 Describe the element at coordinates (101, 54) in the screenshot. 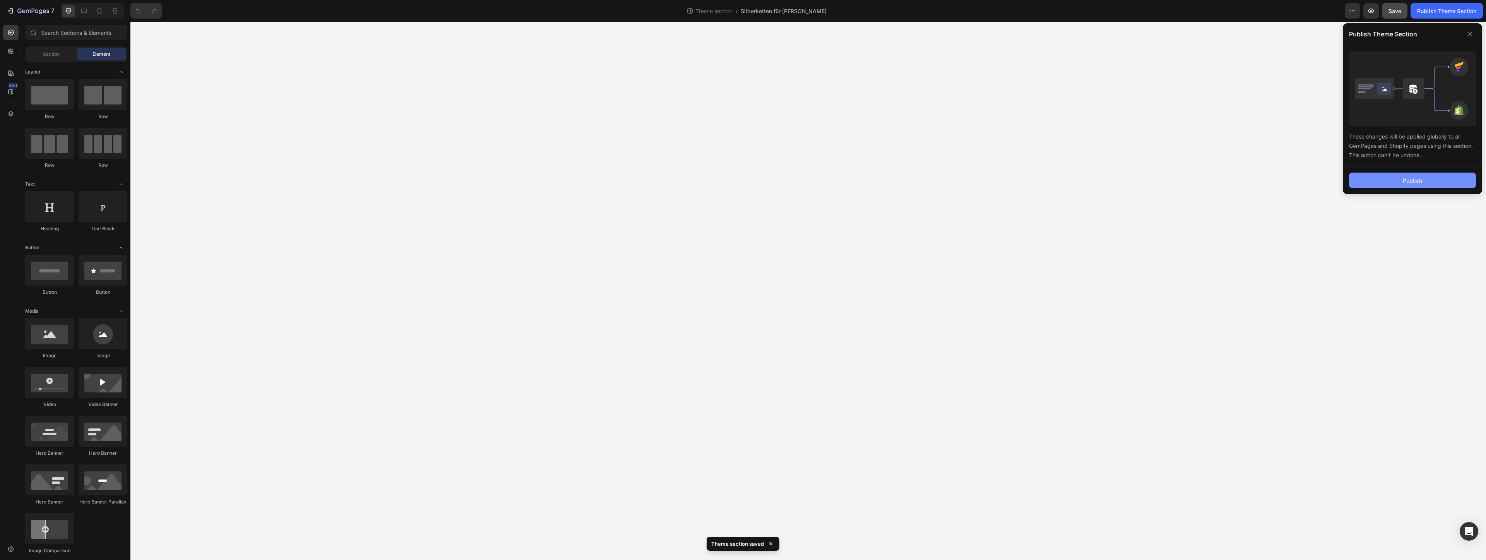

I see `span: Element` at that location.